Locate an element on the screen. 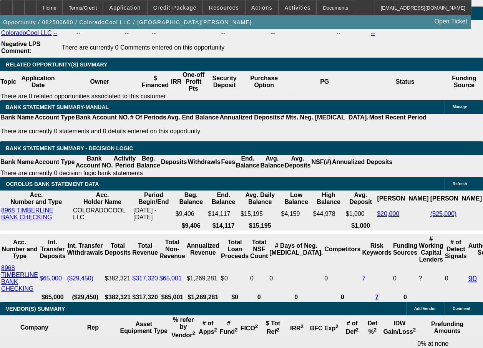 The height and width of the screenshot is (348, 483). th: $1,000 is located at coordinates (361, 226).